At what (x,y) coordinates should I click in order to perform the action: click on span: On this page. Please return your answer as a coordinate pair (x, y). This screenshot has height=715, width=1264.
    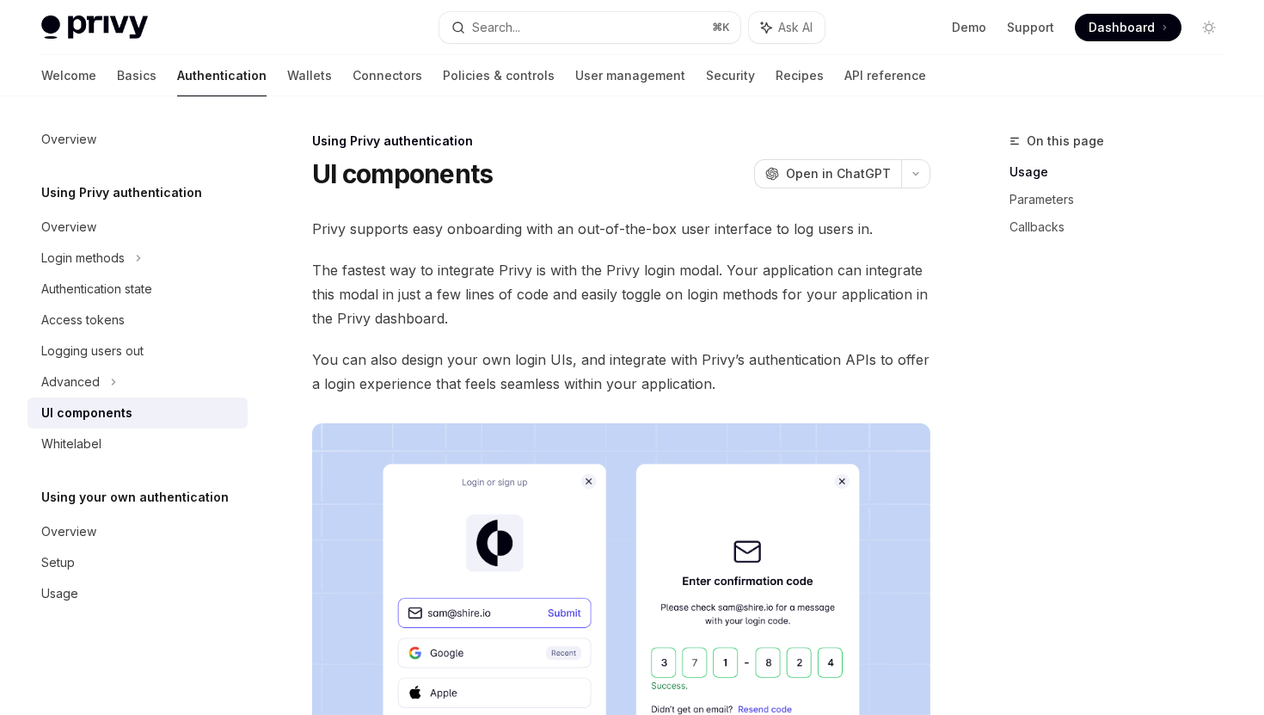
    Looking at the image, I should click on (1065, 141).